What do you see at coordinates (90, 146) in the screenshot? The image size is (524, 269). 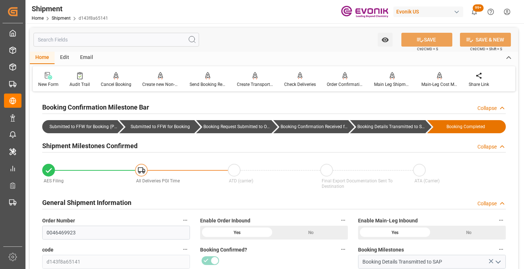 I see `h2: Shipment Milestones Confirmed` at bounding box center [90, 146].